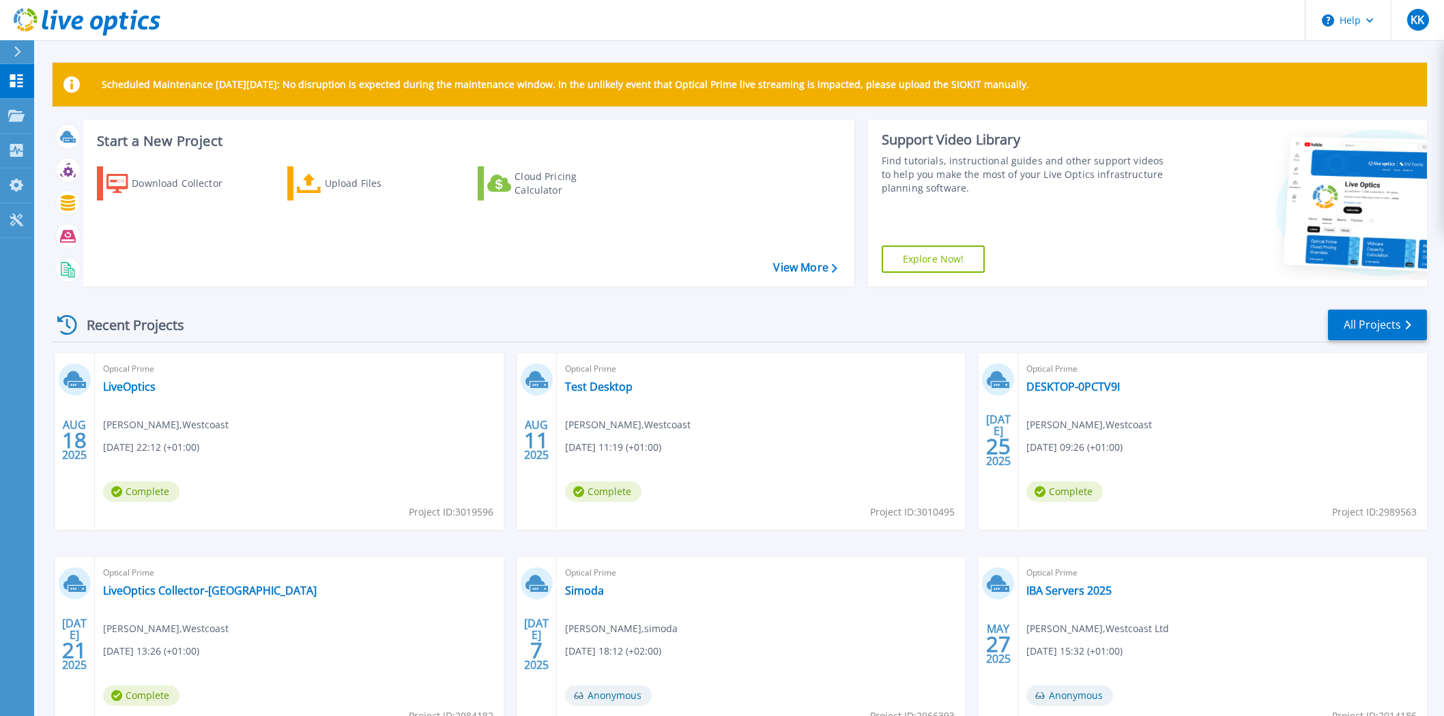 The width and height of the screenshot is (1444, 716). I want to click on span: KK, so click(1417, 20).